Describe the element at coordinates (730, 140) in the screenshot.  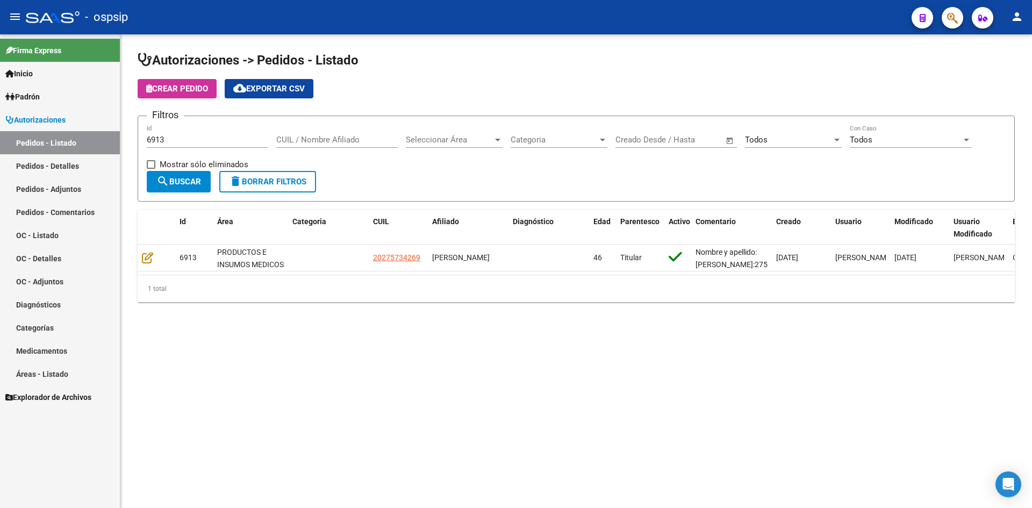
I see `button: Open calendar` at that location.